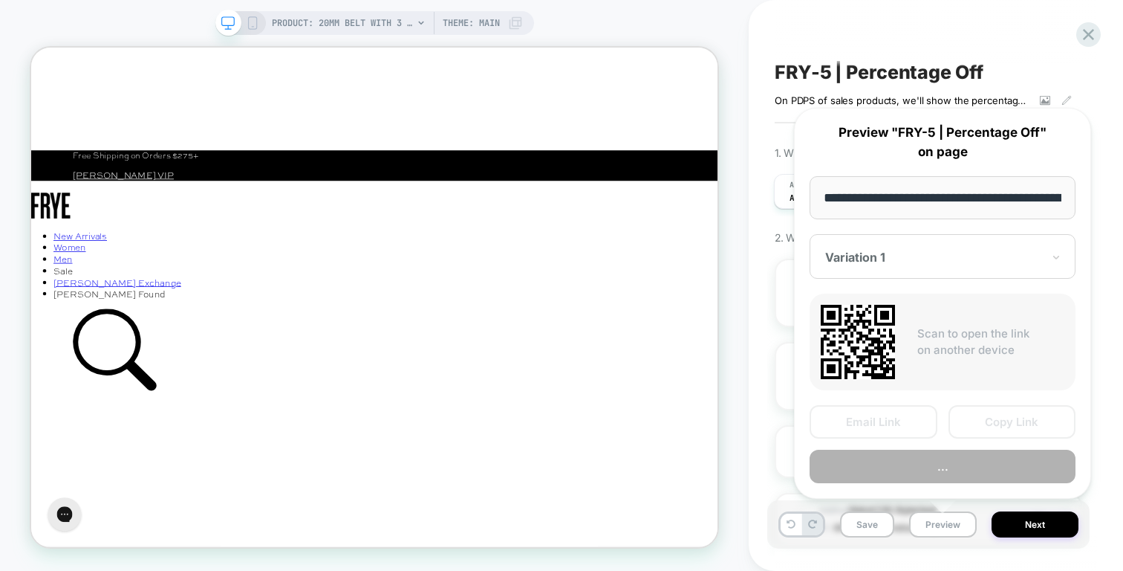 The image size is (1123, 571). What do you see at coordinates (891, 152) in the screenshot?
I see `span: 1. What audience and where will the experience run?` at bounding box center [891, 152].